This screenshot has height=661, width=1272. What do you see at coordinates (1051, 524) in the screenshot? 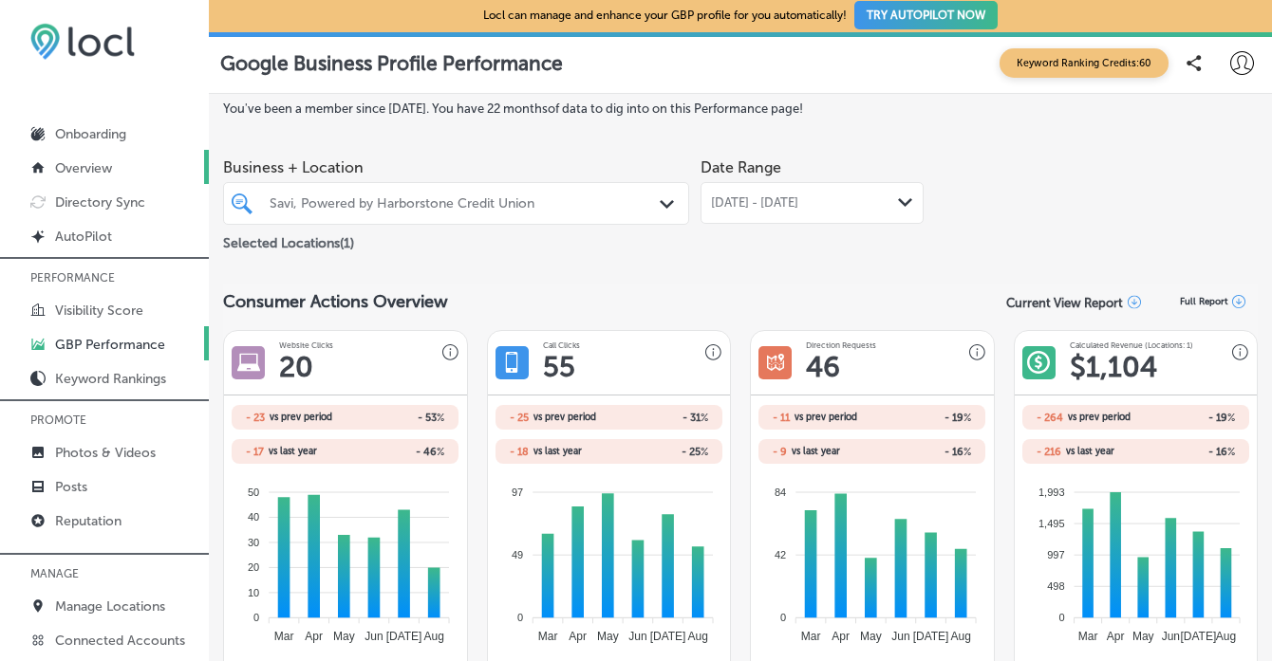
I see `tspan: 1,495` at bounding box center [1051, 524].